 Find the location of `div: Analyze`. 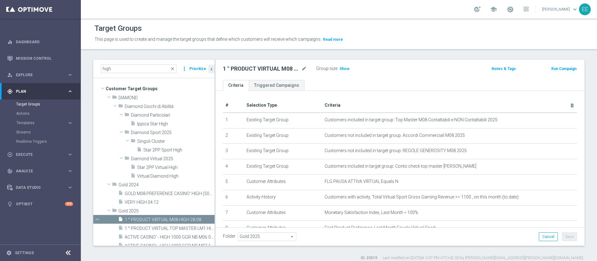

div: Analyze is located at coordinates (37, 171).